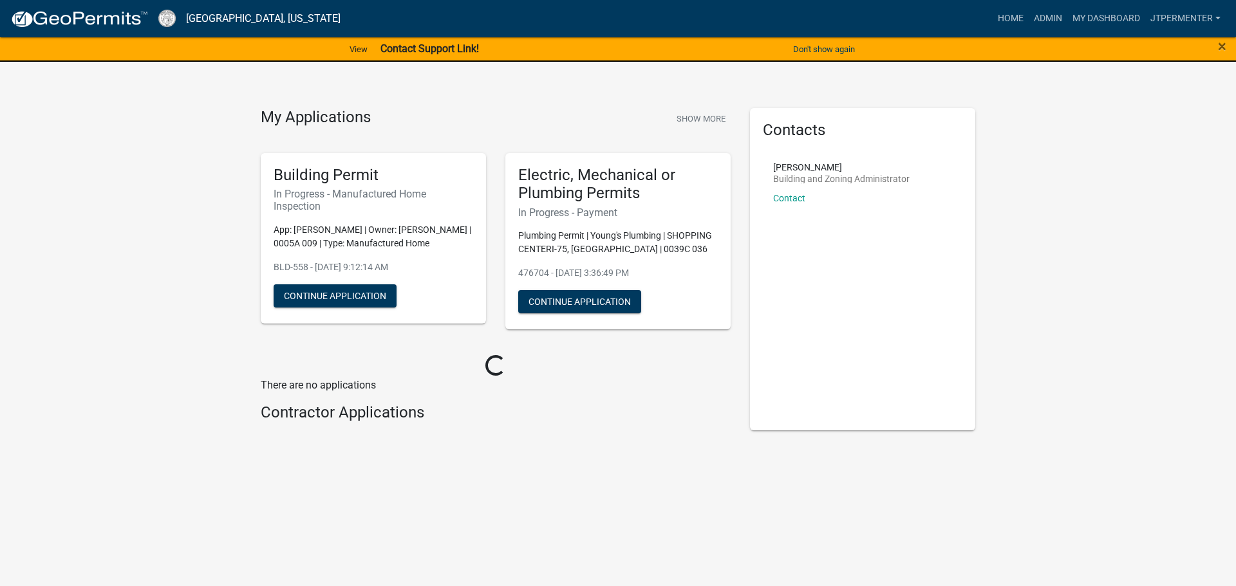 The width and height of the screenshot is (1236, 586). Describe the element at coordinates (496, 413) in the screenshot. I see `h4: Contractor Applications` at that location.